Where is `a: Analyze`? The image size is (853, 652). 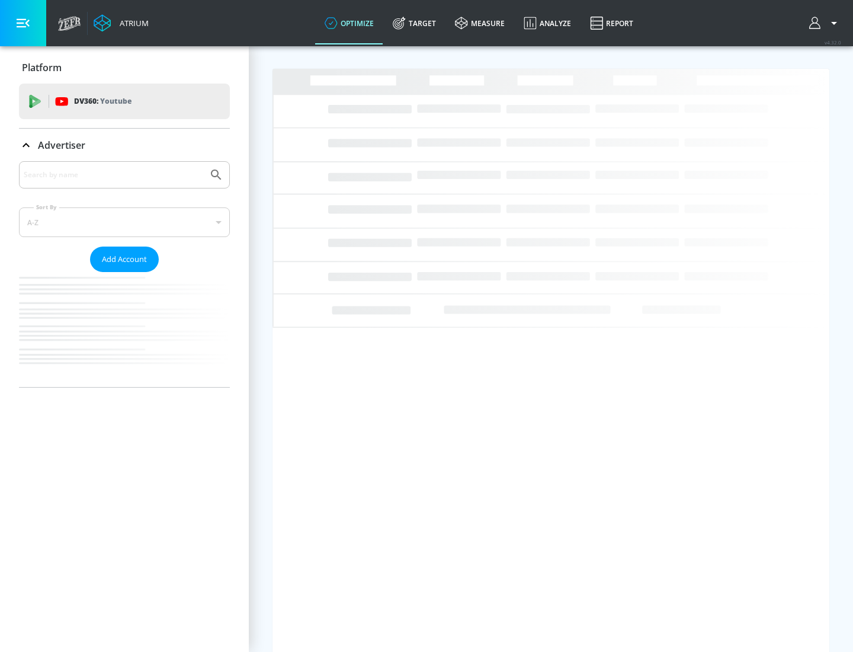
a: Analyze is located at coordinates (548, 23).